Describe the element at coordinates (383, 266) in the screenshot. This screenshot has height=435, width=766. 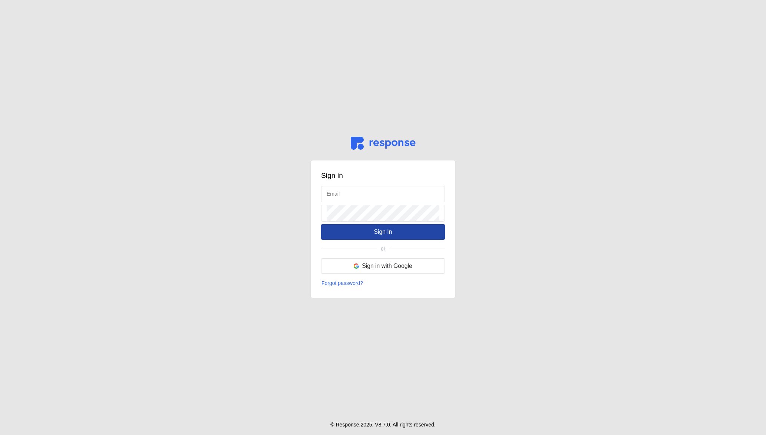
I see `button: Sign in with Google` at that location.